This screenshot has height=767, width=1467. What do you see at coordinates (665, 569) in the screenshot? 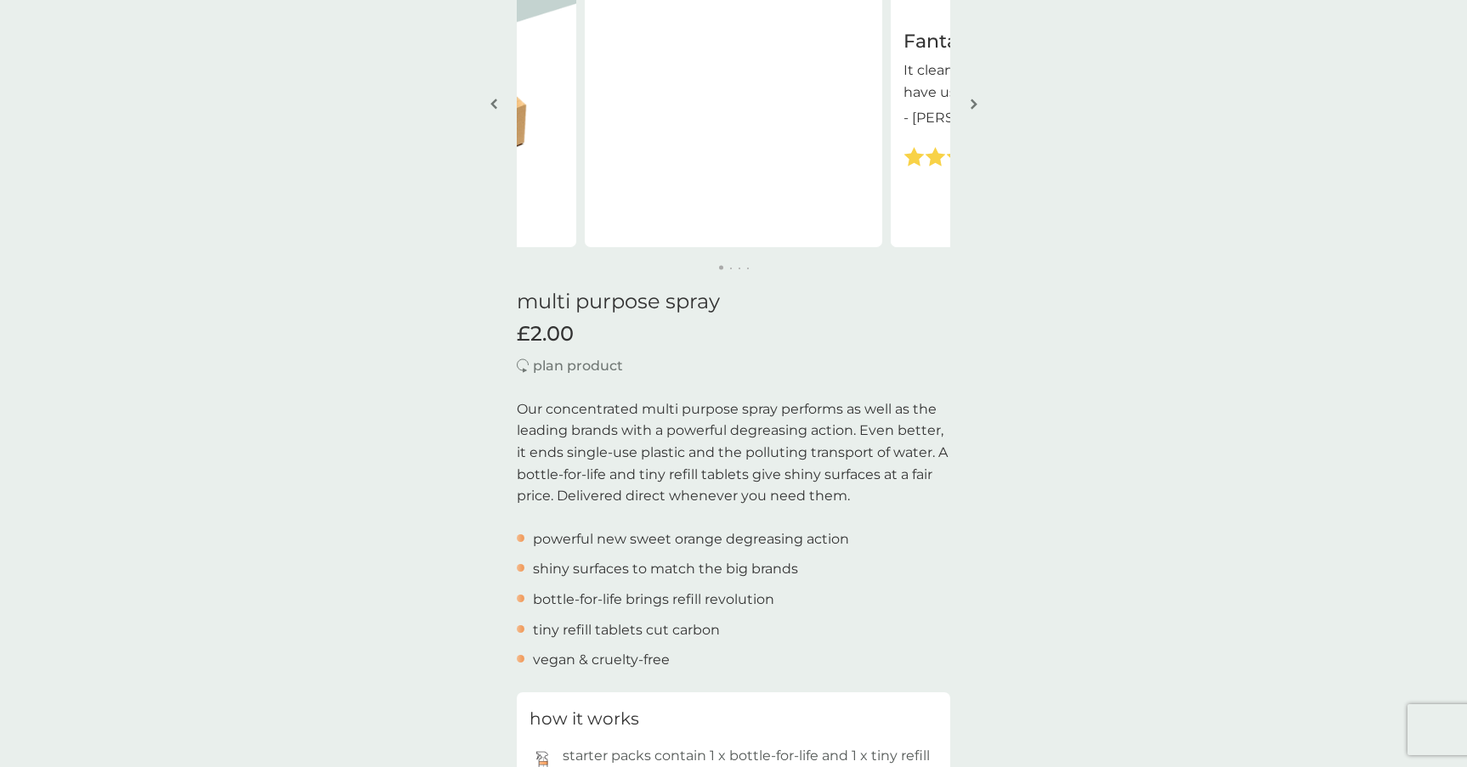
I see `p: shiny surfaces to match the big brands` at bounding box center [665, 569].